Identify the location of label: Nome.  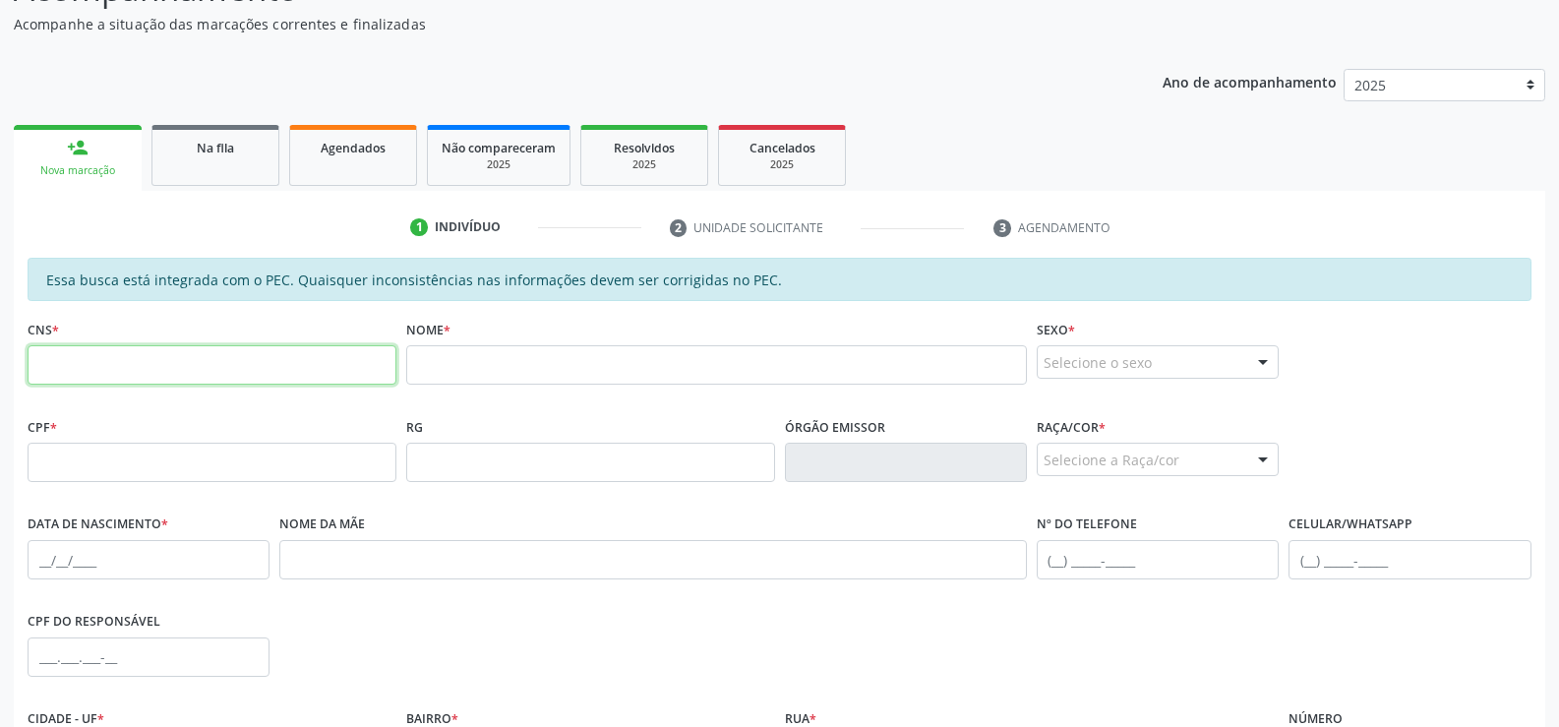
(428, 330).